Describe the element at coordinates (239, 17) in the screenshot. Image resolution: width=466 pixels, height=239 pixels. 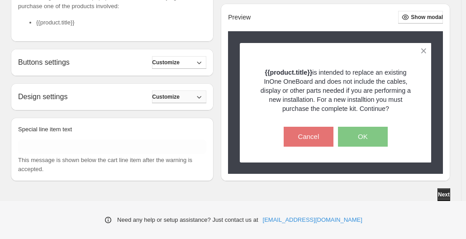
I see `h2: Preview` at that location.